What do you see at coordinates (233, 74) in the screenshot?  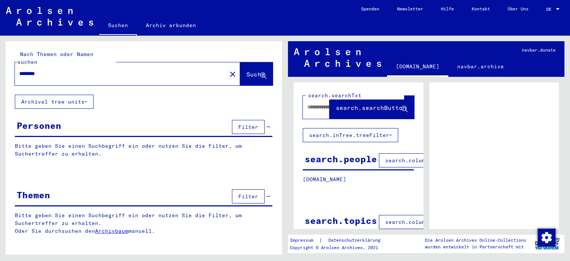 I see `mat-icon: close` at bounding box center [233, 74].